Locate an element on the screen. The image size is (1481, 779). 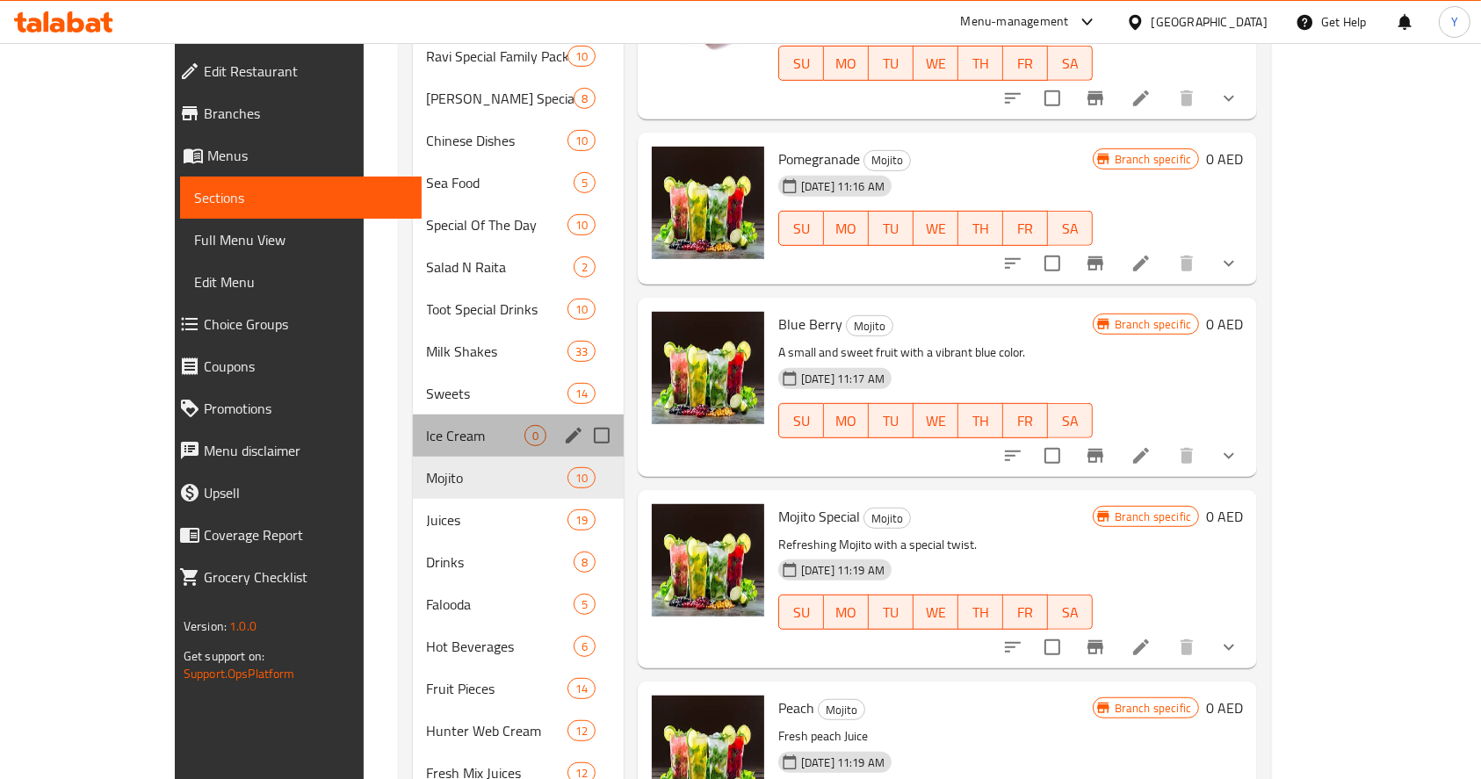
div: Hot Beverages6 is located at coordinates (518, 647).